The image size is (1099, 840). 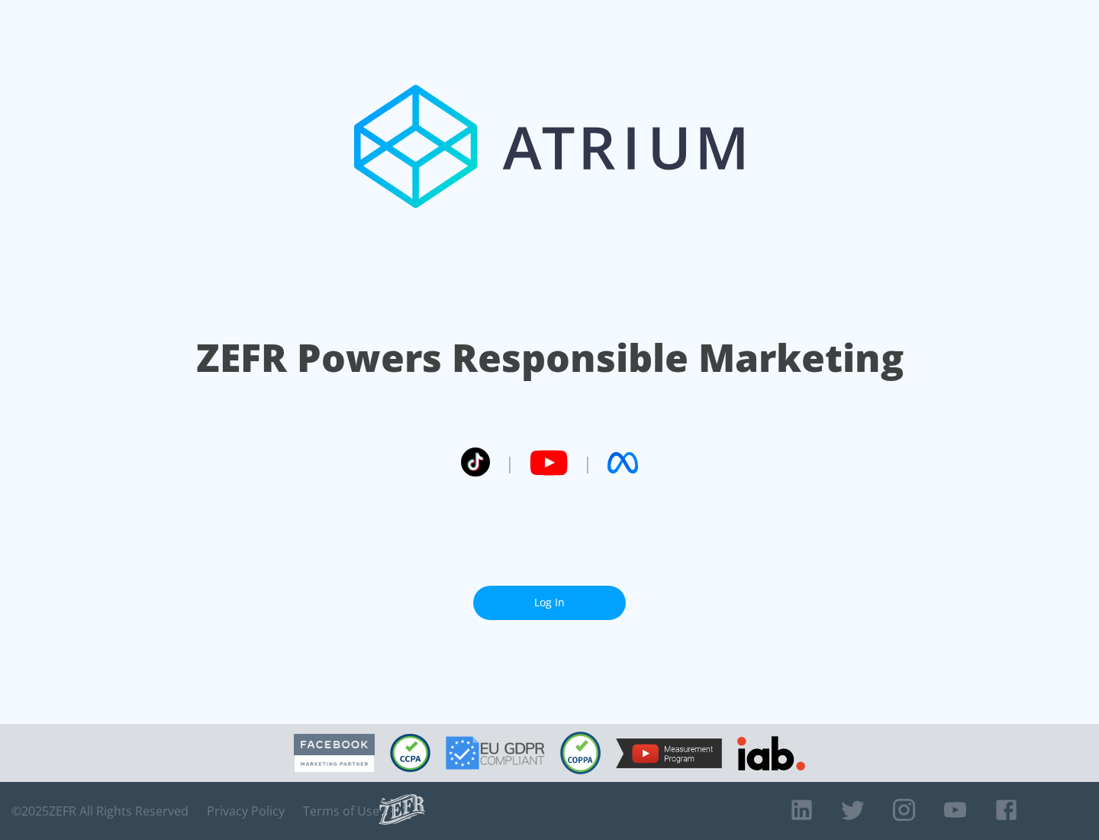 I want to click on a: Terms of Use, so click(x=341, y=811).